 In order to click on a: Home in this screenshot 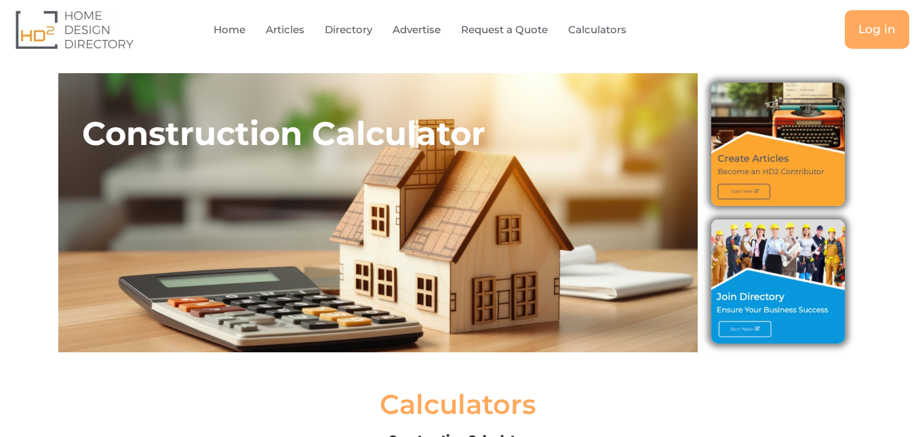, I will do `click(229, 30)`.